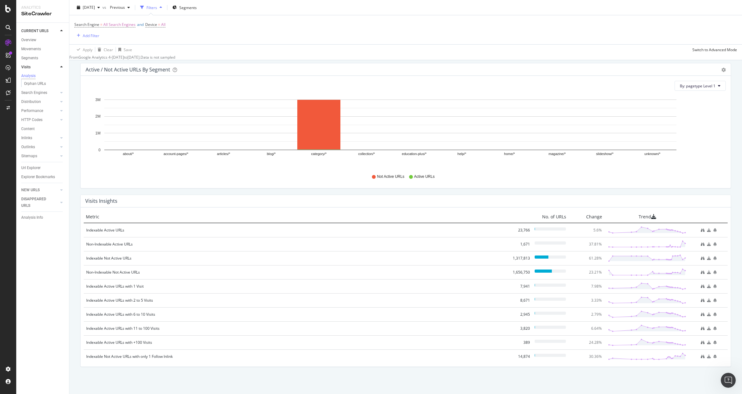 This screenshot has height=394, width=742. Describe the element at coordinates (32, 218) in the screenshot. I see `div: Analysis Info` at that location.